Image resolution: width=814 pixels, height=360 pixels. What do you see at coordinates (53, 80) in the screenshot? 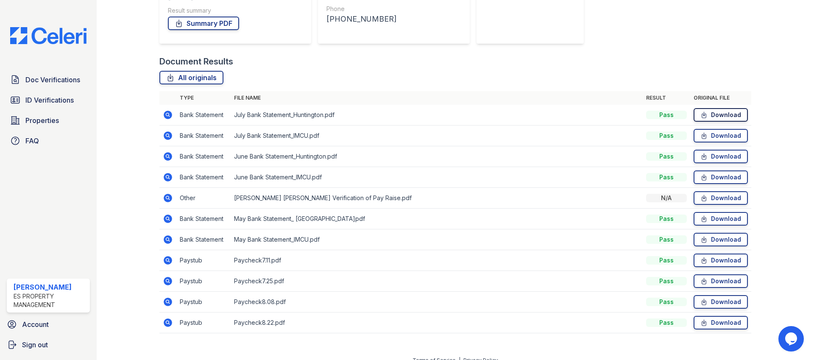
I see `span: Doc Verifications` at bounding box center [53, 80].